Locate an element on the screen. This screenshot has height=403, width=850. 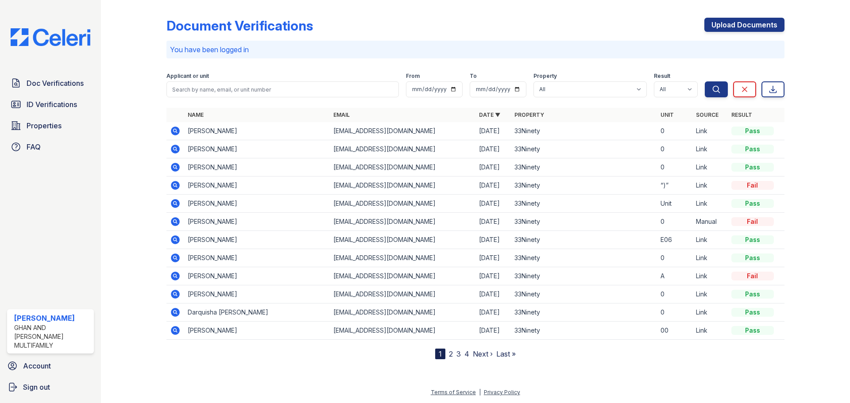
a: Unit is located at coordinates (667, 115).